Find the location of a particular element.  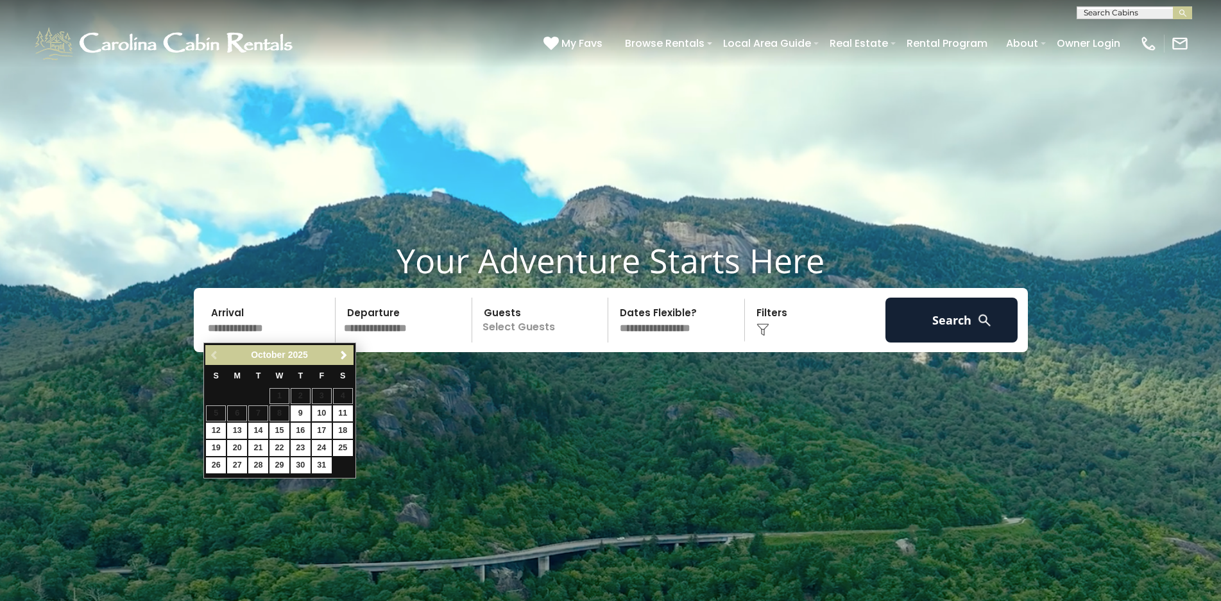

img: search-regular-white.png is located at coordinates (985, 320).